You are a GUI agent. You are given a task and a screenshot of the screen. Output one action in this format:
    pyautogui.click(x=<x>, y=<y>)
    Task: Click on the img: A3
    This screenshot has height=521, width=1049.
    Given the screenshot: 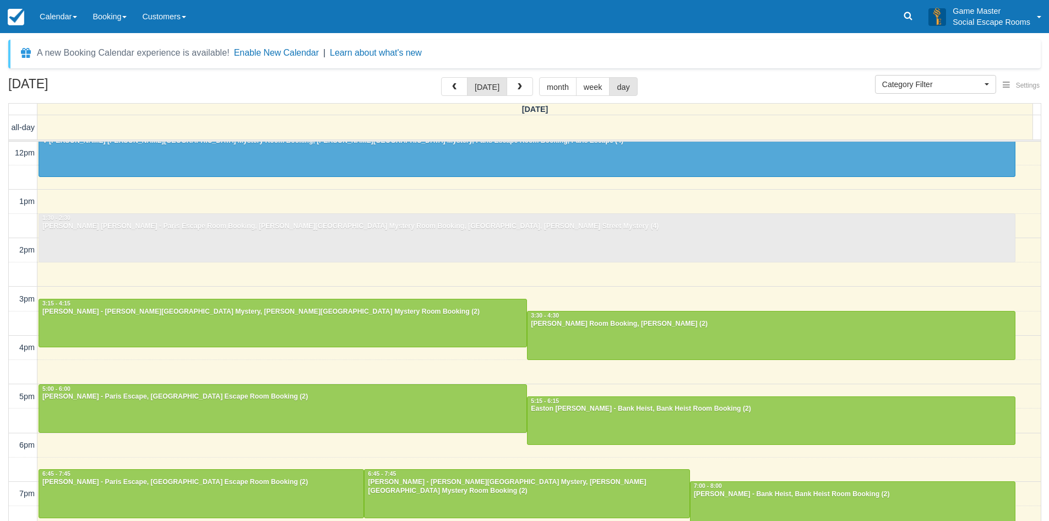 What is the action you would take?
    pyautogui.click(x=937, y=17)
    